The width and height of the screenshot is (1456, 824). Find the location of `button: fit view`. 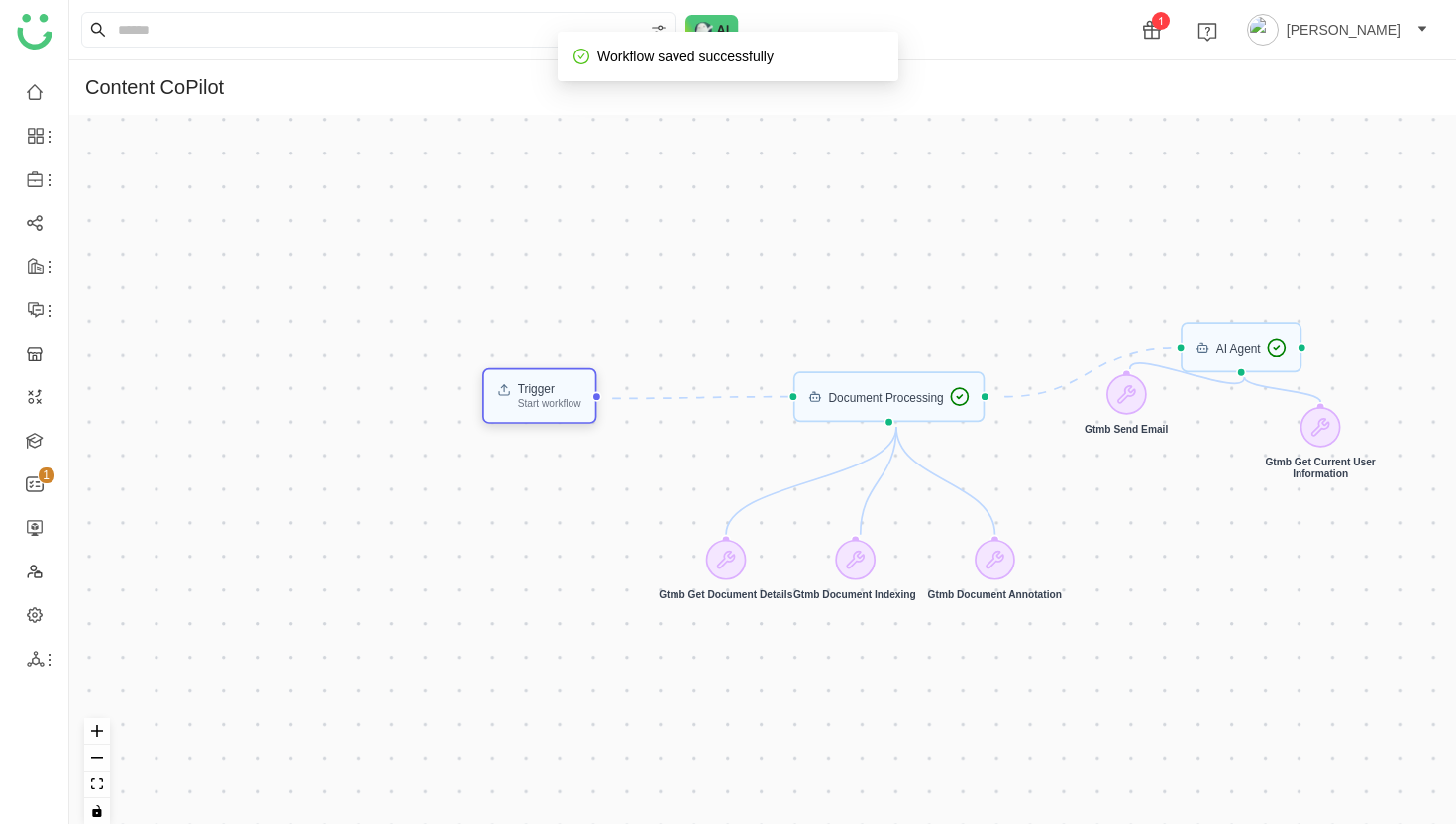

button: fit view is located at coordinates (97, 785).